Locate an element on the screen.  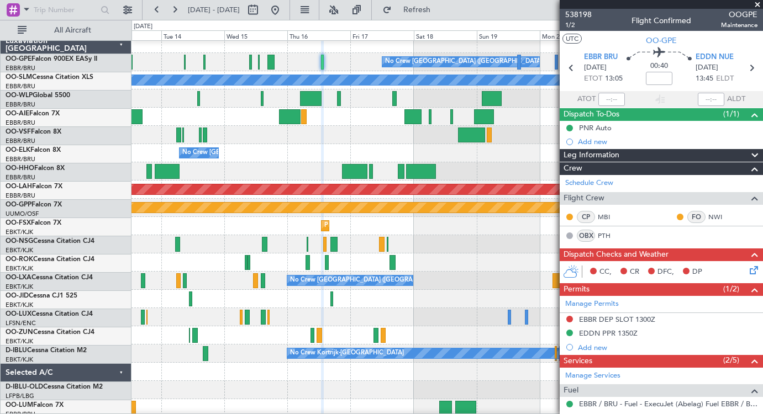
span: OO-GPE is located at coordinates (661, 40).